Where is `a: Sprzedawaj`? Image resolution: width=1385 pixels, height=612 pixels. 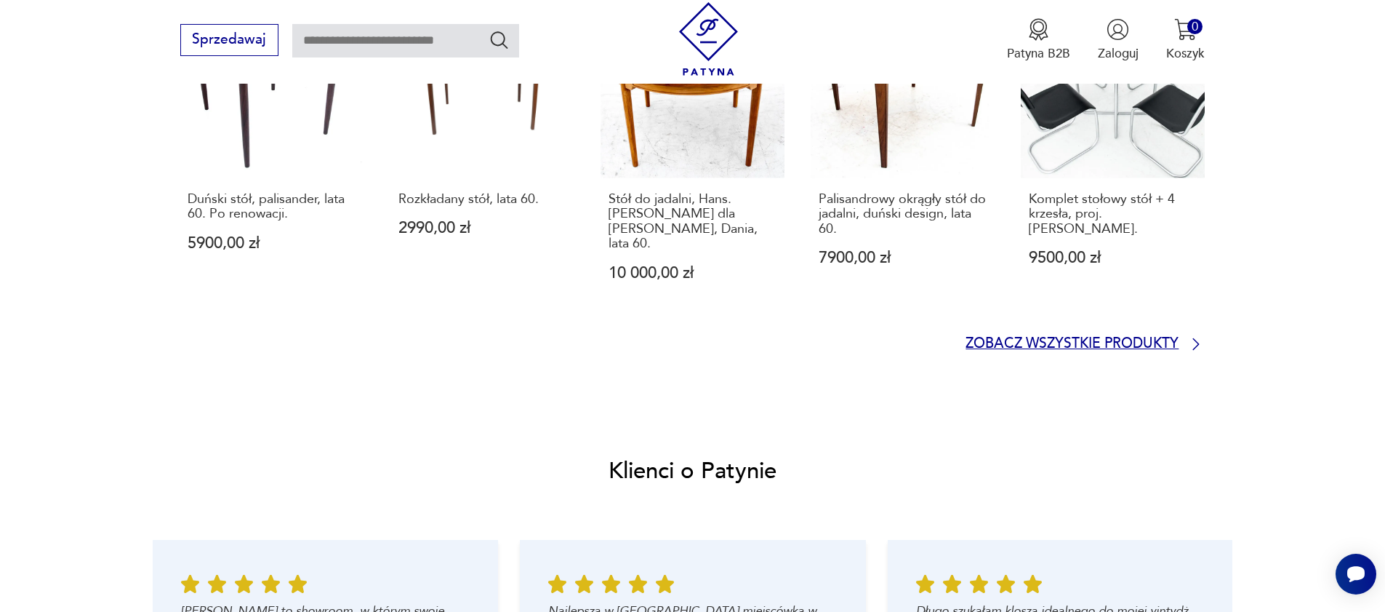 a: Sprzedawaj is located at coordinates (229, 41).